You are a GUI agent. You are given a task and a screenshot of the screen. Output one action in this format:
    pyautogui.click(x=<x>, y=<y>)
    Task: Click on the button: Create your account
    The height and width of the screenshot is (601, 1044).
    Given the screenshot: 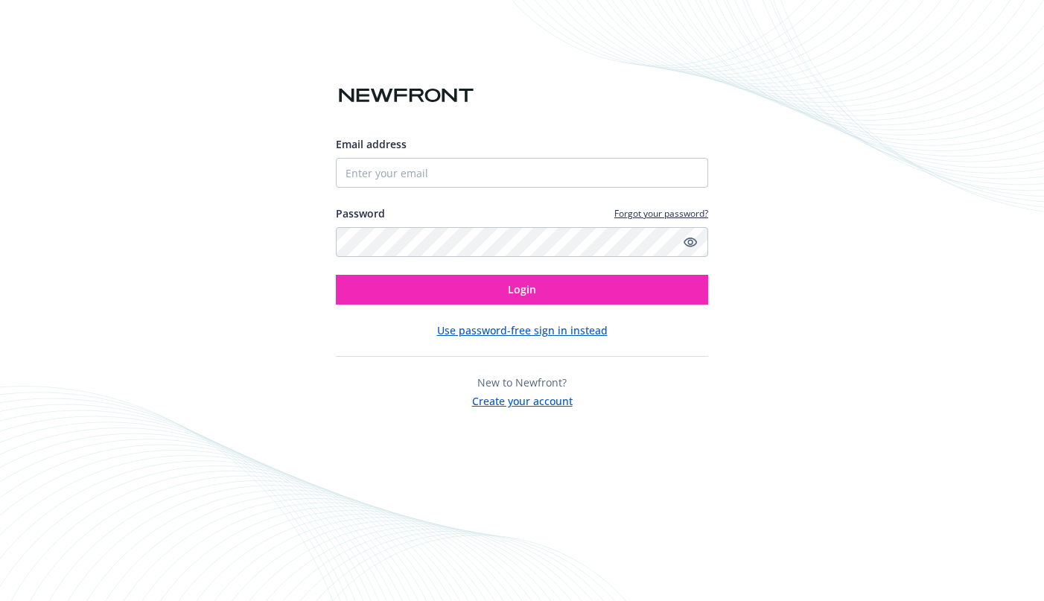 What is the action you would take?
    pyautogui.click(x=522, y=399)
    